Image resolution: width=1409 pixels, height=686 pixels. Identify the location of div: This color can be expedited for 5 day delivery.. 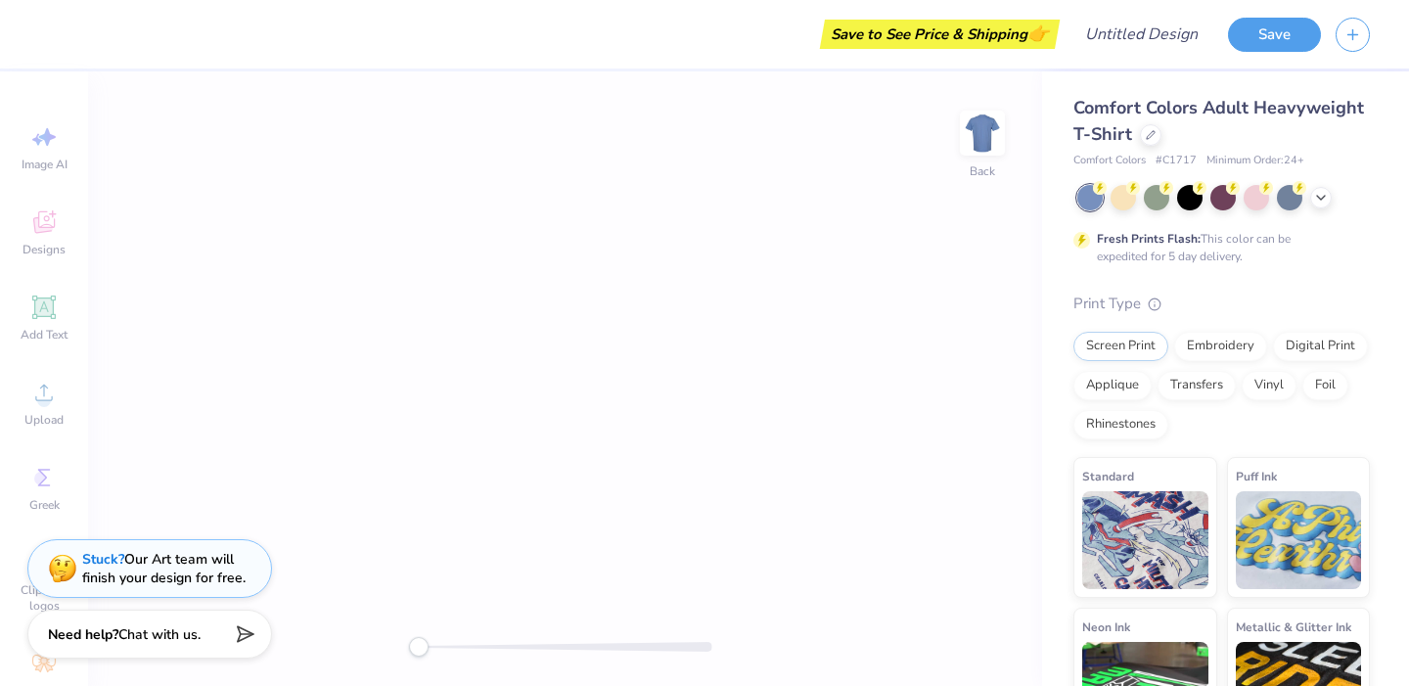
(1217, 248).